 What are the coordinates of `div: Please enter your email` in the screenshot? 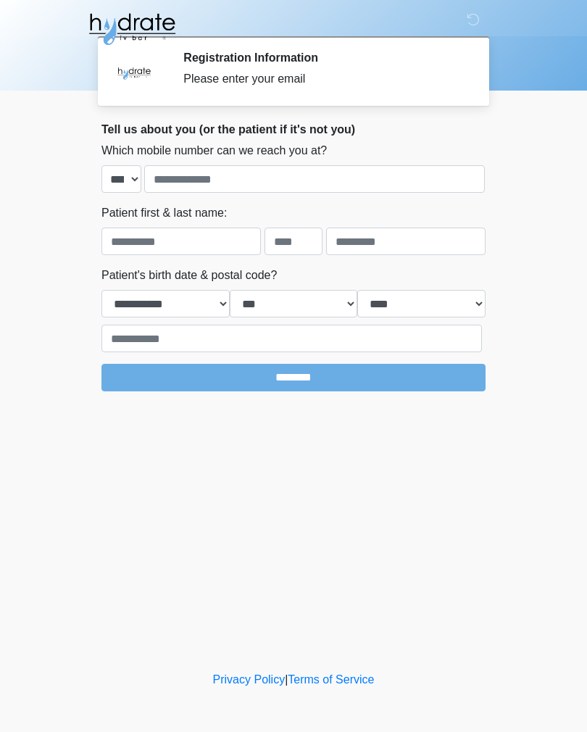 It's located at (323, 79).